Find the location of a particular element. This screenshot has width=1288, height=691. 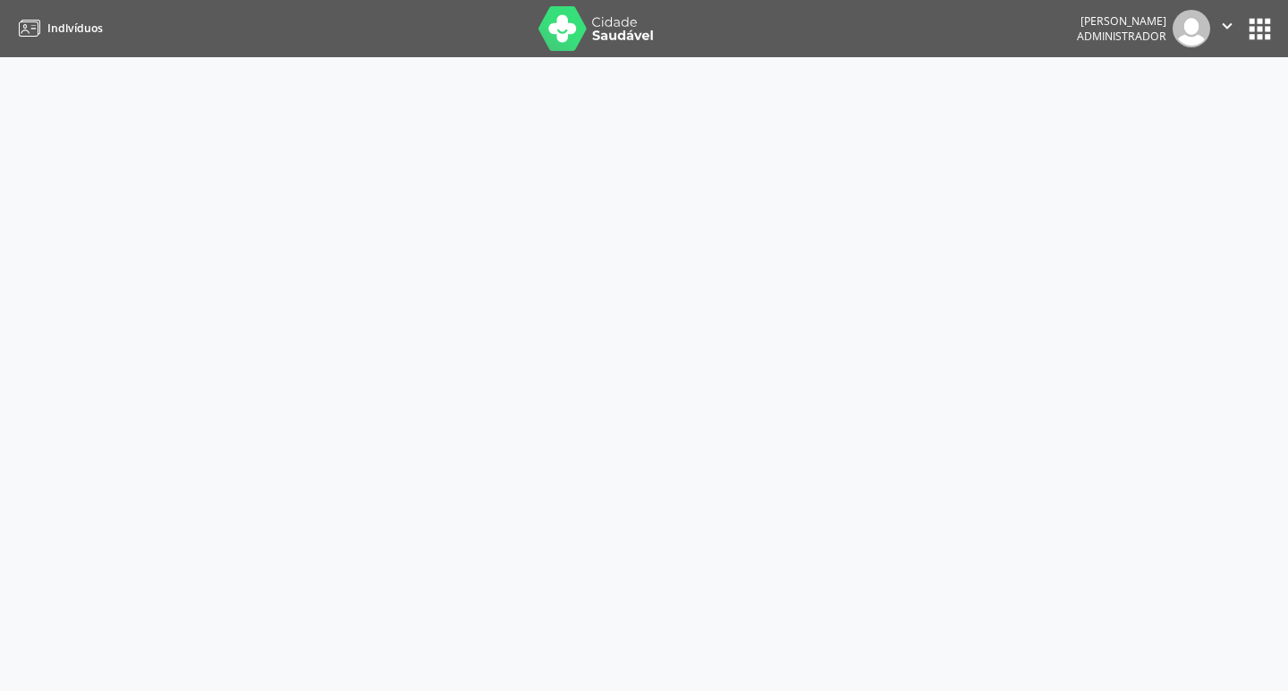

a: Indivíduos is located at coordinates (57, 28).